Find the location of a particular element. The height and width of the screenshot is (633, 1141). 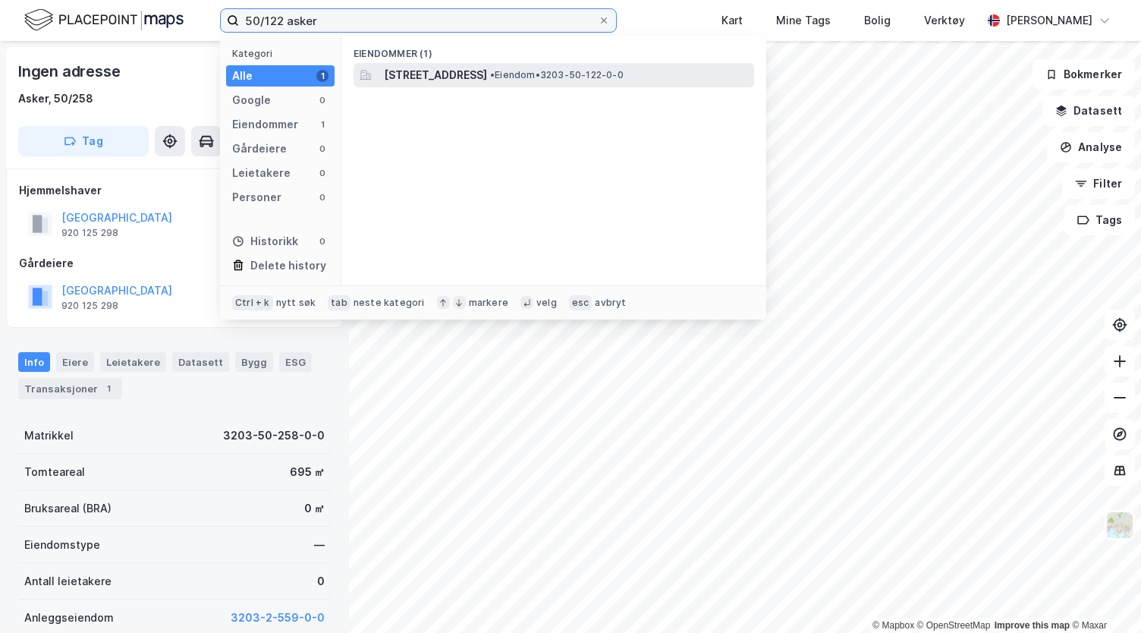

button: Tag is located at coordinates (83, 141).